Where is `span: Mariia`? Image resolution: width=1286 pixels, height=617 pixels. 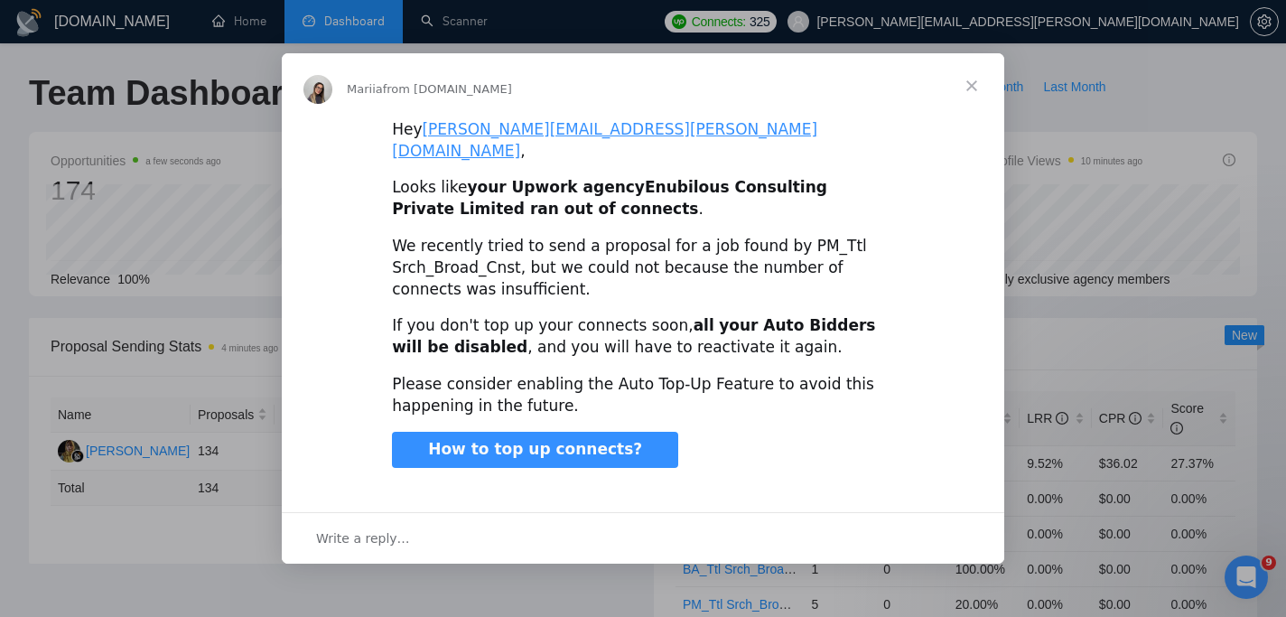
span: Mariia is located at coordinates (365, 88).